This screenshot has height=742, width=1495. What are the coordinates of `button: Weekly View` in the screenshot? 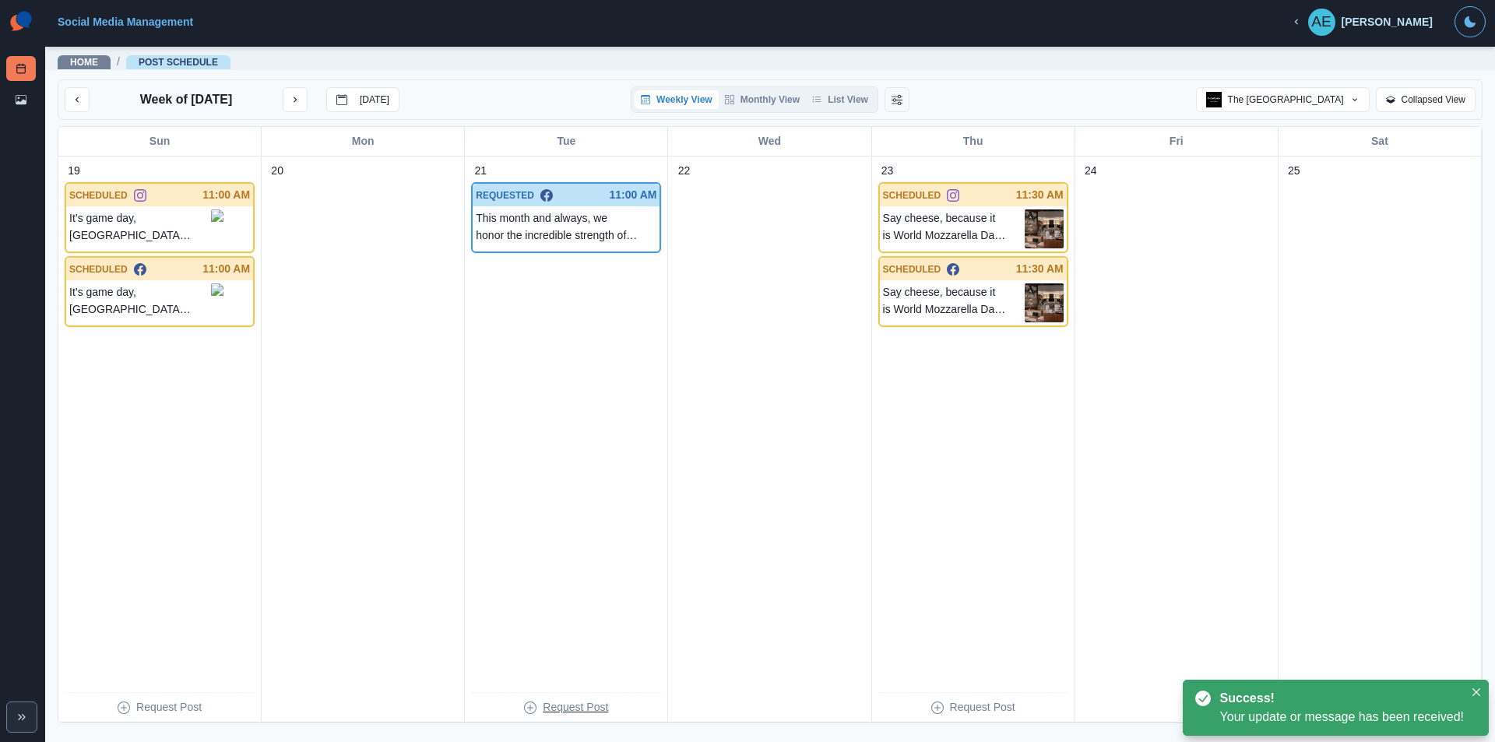 It's located at (677, 100).